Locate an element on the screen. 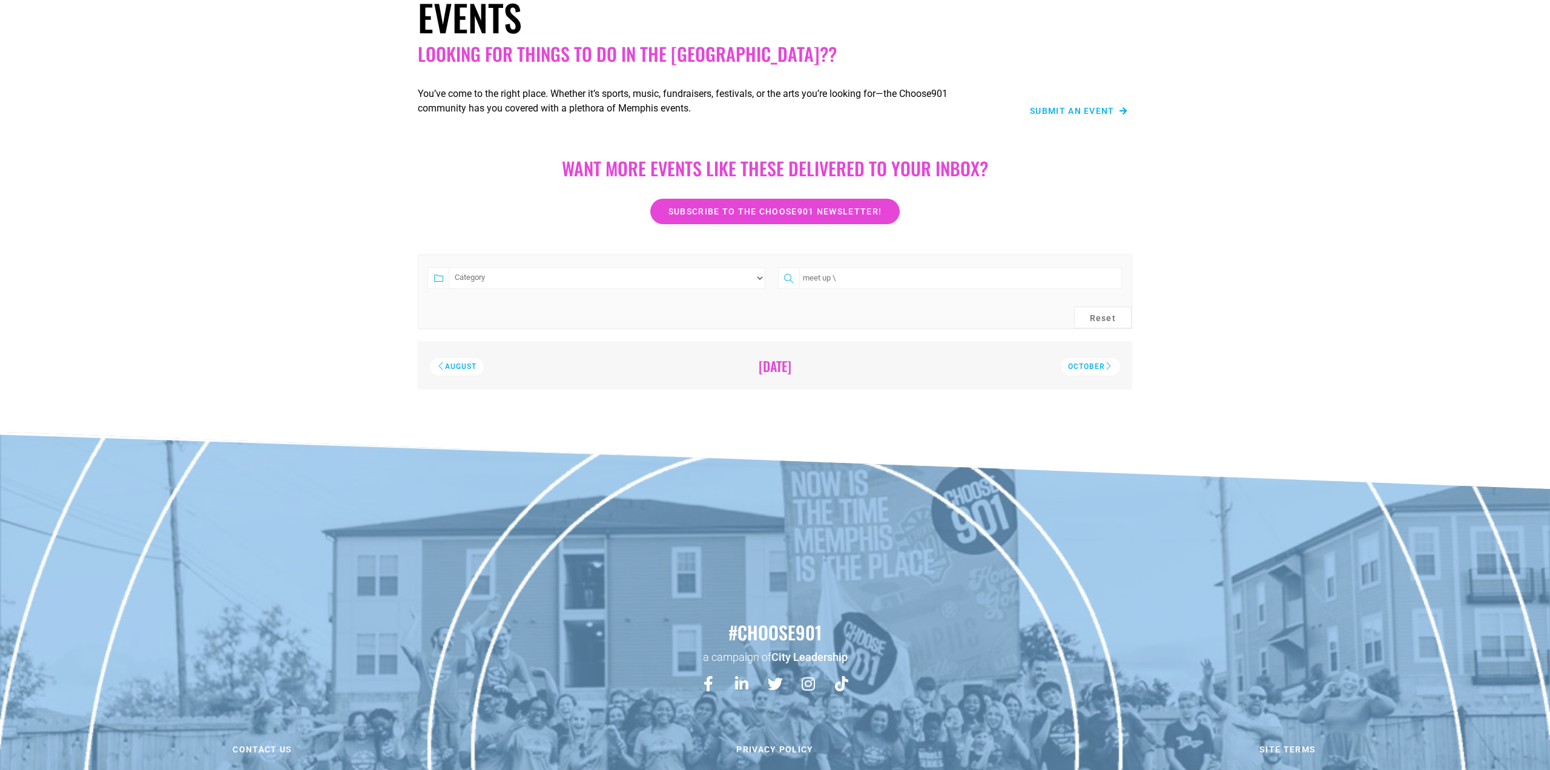 This screenshot has height=770, width=1550. span: Subscribe to the Choose901 newsletter! is located at coordinates (775, 211).